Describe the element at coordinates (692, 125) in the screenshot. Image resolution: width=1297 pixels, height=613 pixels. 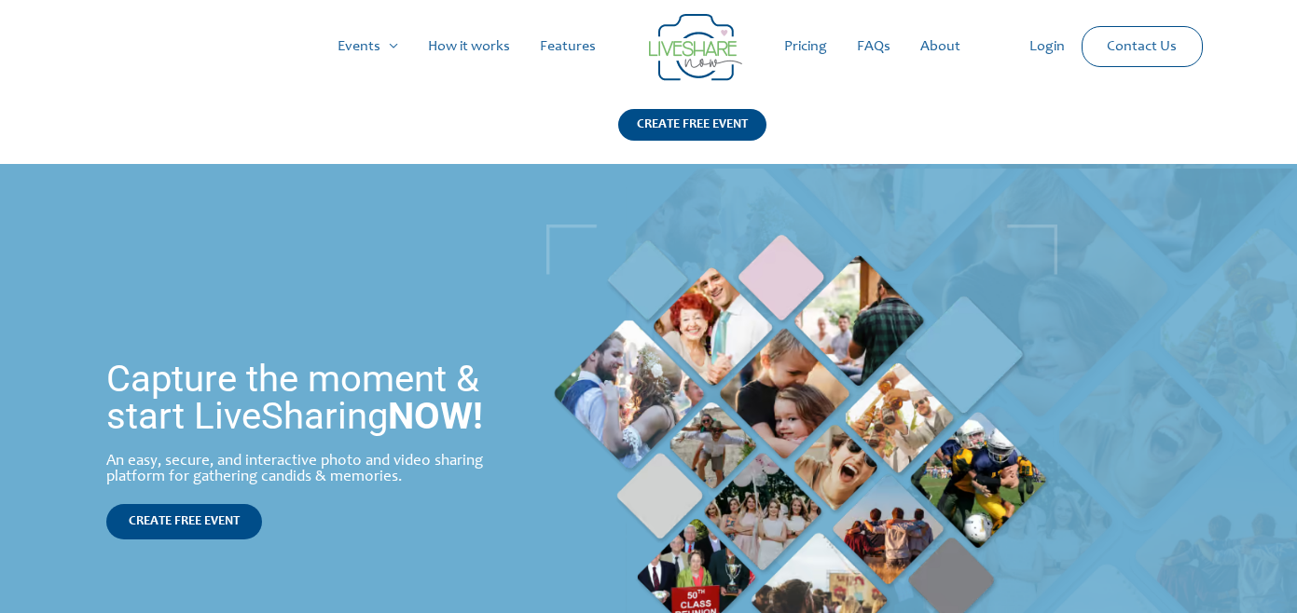
I see `div: CREATE FREE EVENT` at that location.